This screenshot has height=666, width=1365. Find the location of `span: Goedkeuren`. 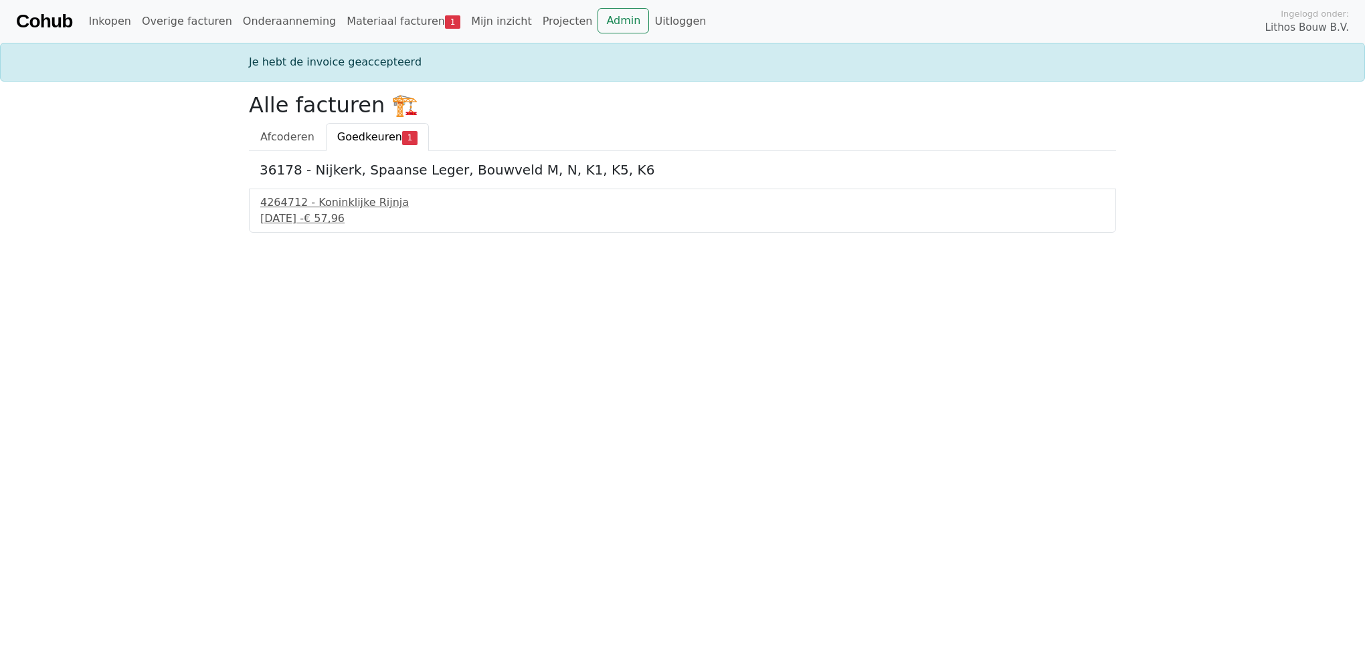

span: Goedkeuren is located at coordinates (369, 136).